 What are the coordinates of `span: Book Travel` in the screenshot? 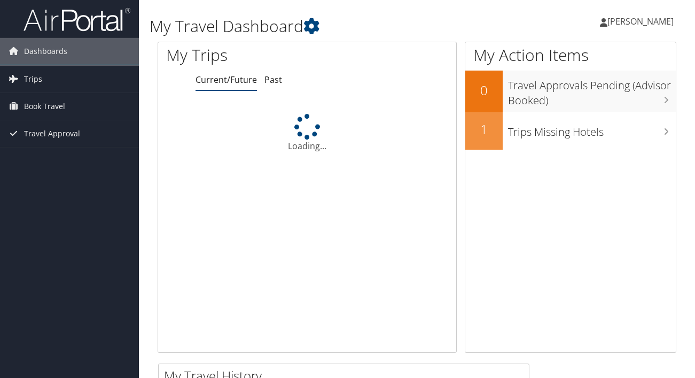 It's located at (44, 106).